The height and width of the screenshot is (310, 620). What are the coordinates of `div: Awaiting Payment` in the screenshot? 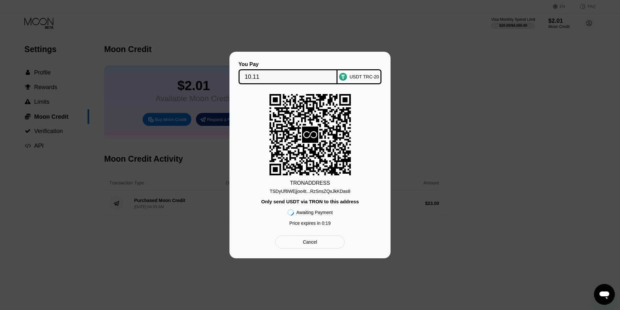 It's located at (315, 212).